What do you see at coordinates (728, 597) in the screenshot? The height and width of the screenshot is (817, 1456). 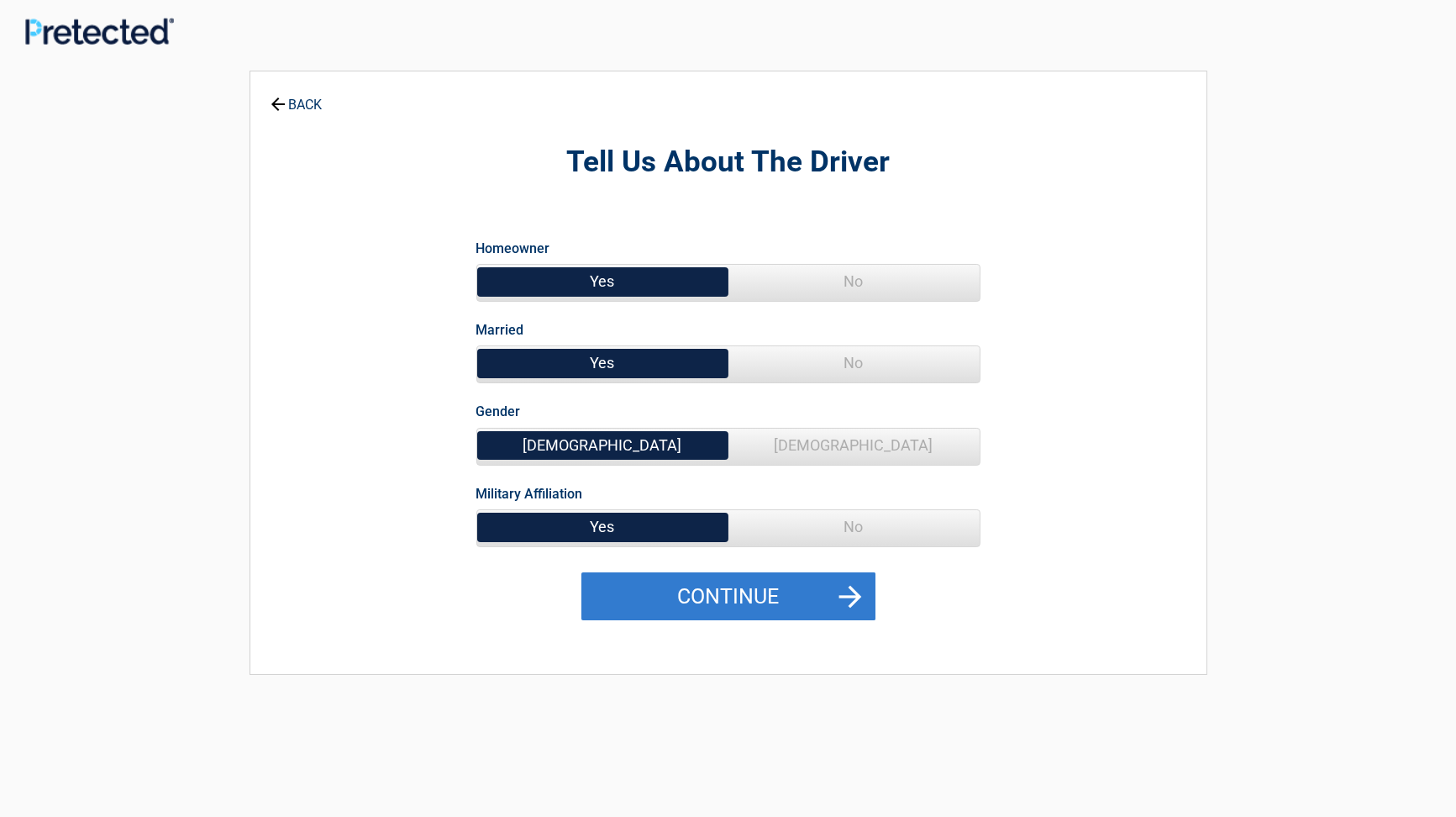 I see `button: Continue` at bounding box center [728, 597].